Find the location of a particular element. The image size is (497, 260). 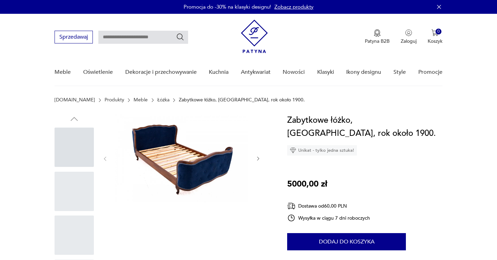

a: Produkty is located at coordinates (114, 100).